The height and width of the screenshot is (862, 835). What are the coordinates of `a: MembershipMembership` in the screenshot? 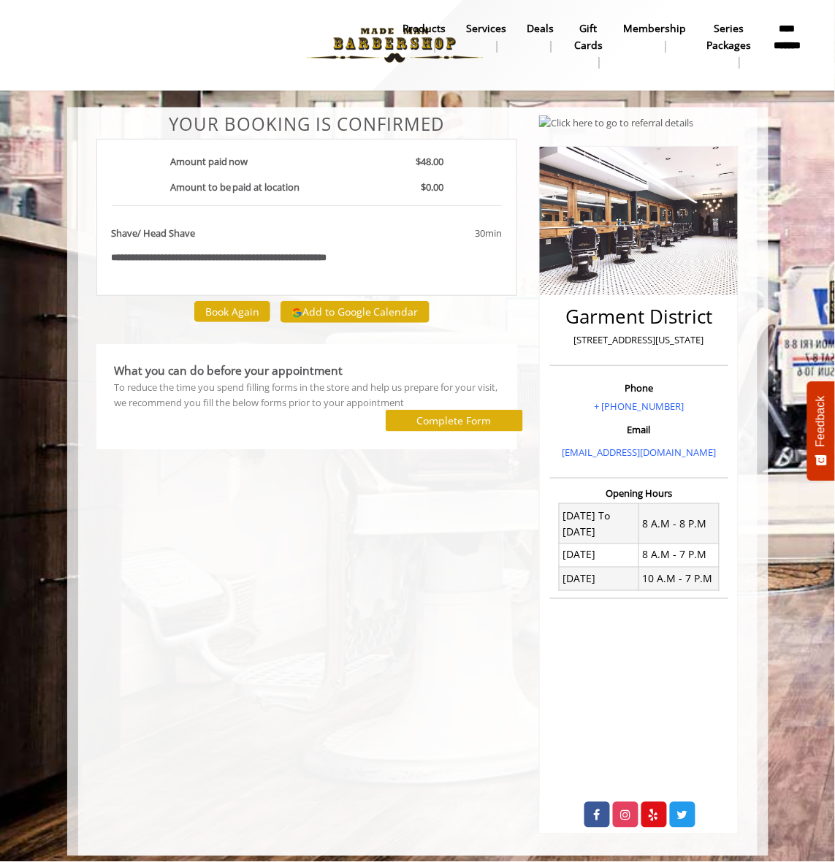 It's located at (655, 37).